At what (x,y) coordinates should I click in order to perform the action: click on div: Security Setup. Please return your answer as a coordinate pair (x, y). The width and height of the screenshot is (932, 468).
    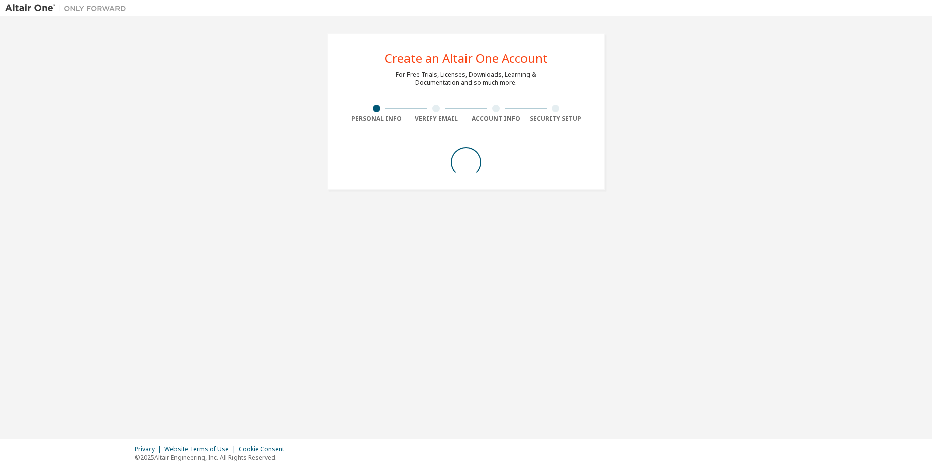
    Looking at the image, I should click on (556, 119).